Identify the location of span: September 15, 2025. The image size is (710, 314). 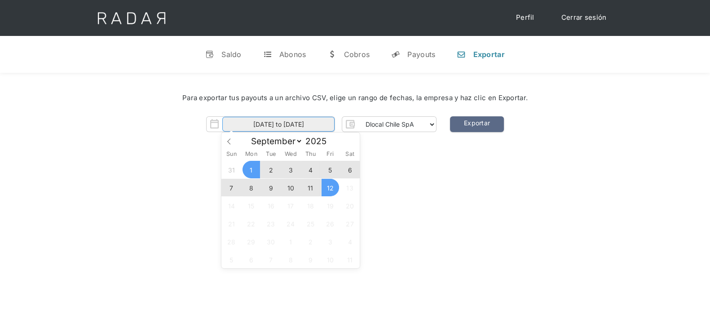
(251, 205).